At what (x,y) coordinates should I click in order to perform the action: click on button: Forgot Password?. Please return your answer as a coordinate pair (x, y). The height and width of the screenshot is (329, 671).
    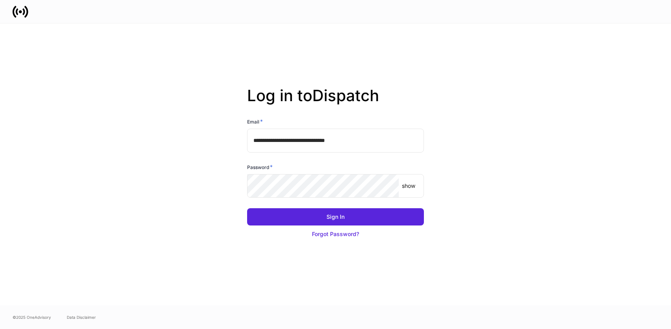
    Looking at the image, I should click on (335, 234).